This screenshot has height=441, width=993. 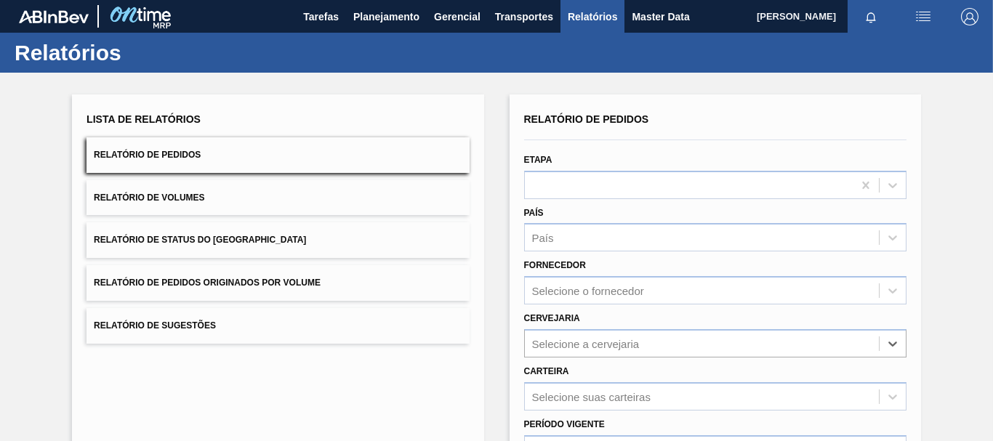 What do you see at coordinates (552, 318) in the screenshot?
I see `label: Cervejaria` at bounding box center [552, 318].